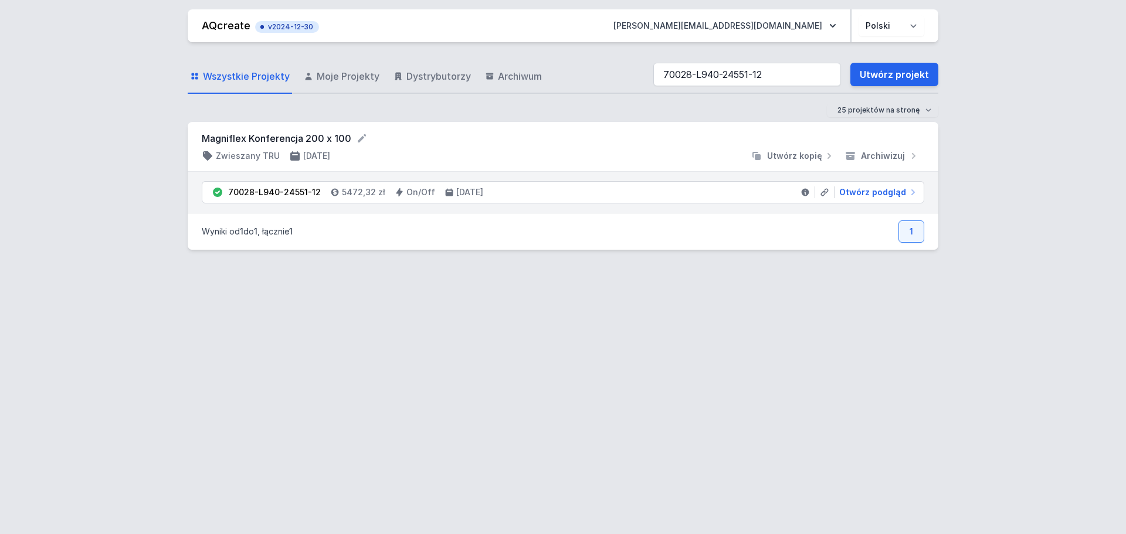 Image resolution: width=1126 pixels, height=534 pixels. Describe the element at coordinates (882, 156) in the screenshot. I see `button: Archiwizuj` at that location.